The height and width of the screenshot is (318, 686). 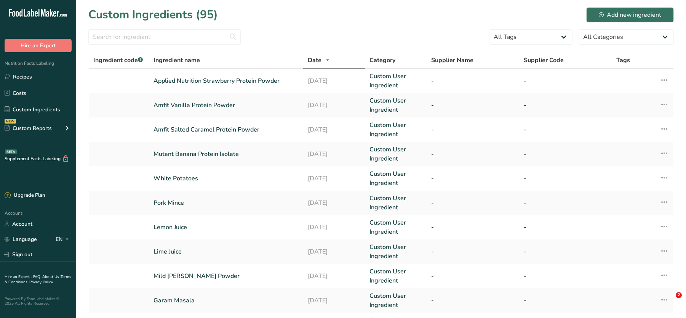 I want to click on div: Powered By FoodLabelMaker © 2025 All Rights Reserved, so click(x=38, y=301).